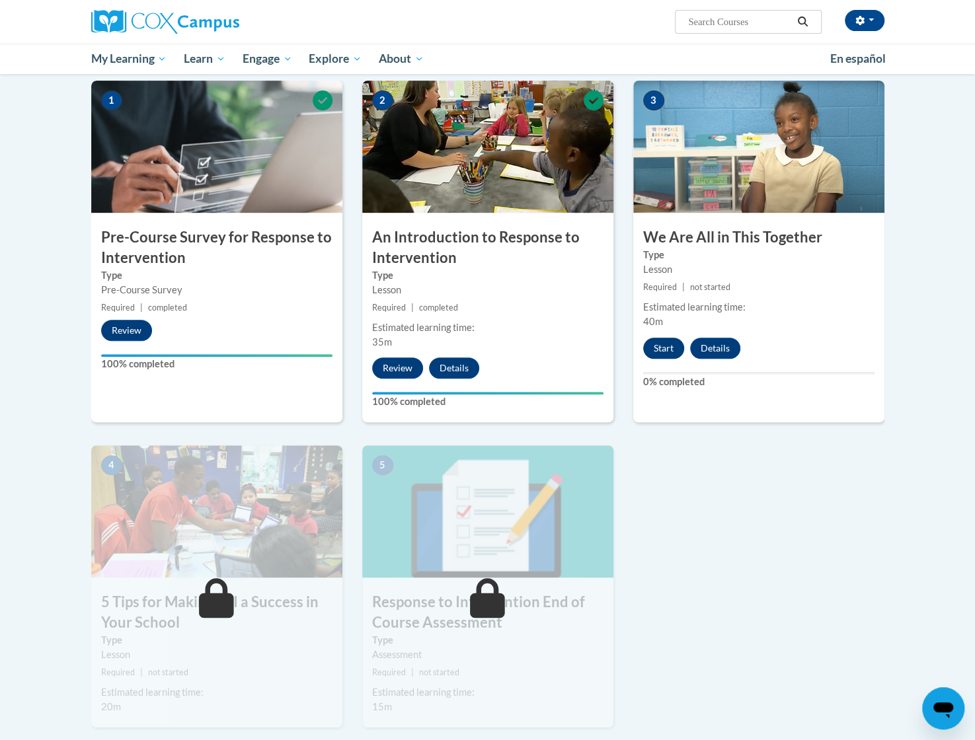  Describe the element at coordinates (654, 100) in the screenshot. I see `span: 3` at that location.